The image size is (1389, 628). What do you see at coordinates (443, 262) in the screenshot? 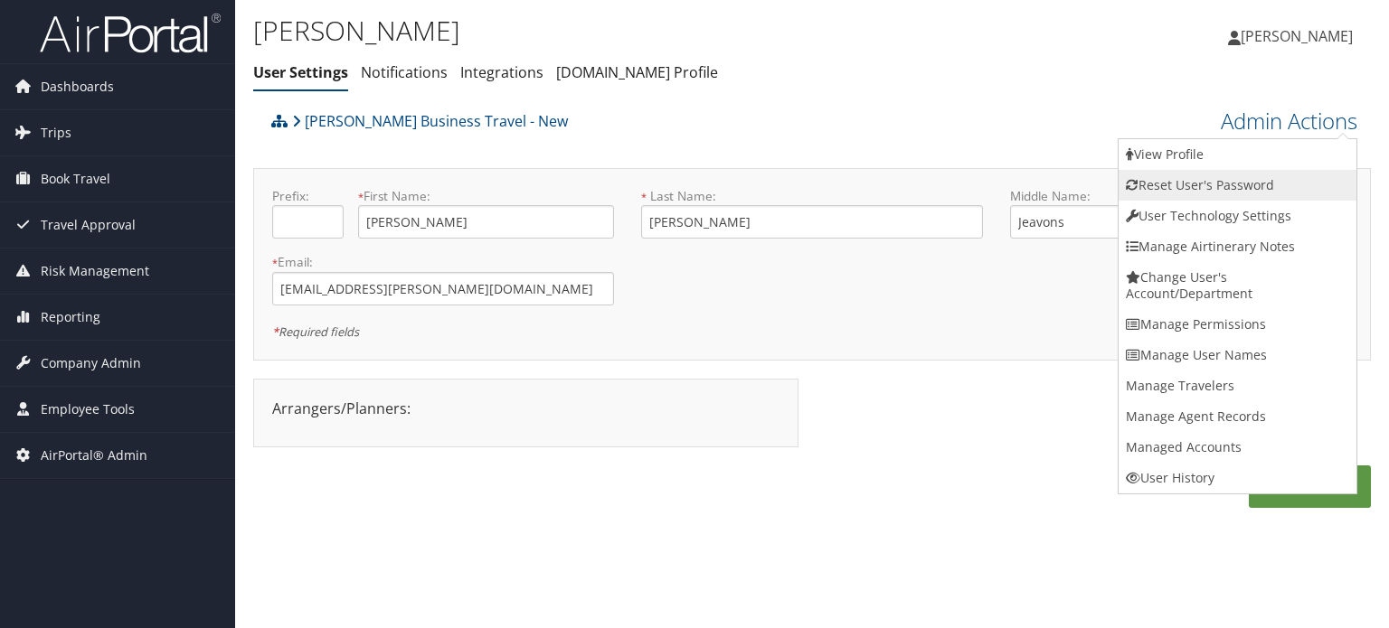
I see `label: Email:` at bounding box center [443, 262].